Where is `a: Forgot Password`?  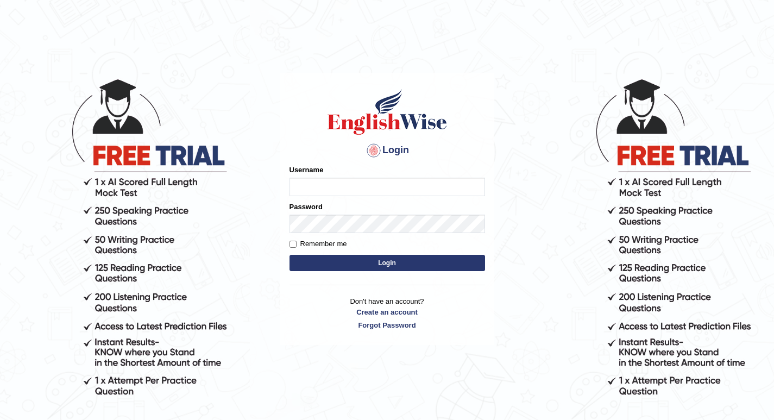 a: Forgot Password is located at coordinates (387, 325).